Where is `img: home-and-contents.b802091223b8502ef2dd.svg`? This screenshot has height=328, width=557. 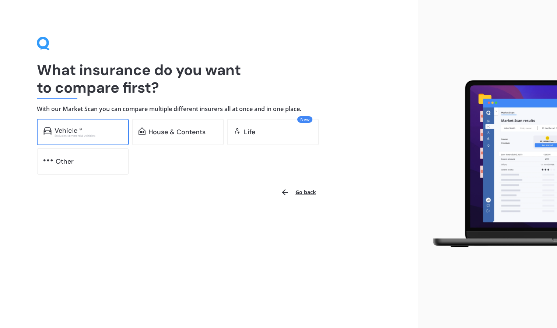 img: home-and-contents.b802091223b8502ef2dd.svg is located at coordinates (142, 131).